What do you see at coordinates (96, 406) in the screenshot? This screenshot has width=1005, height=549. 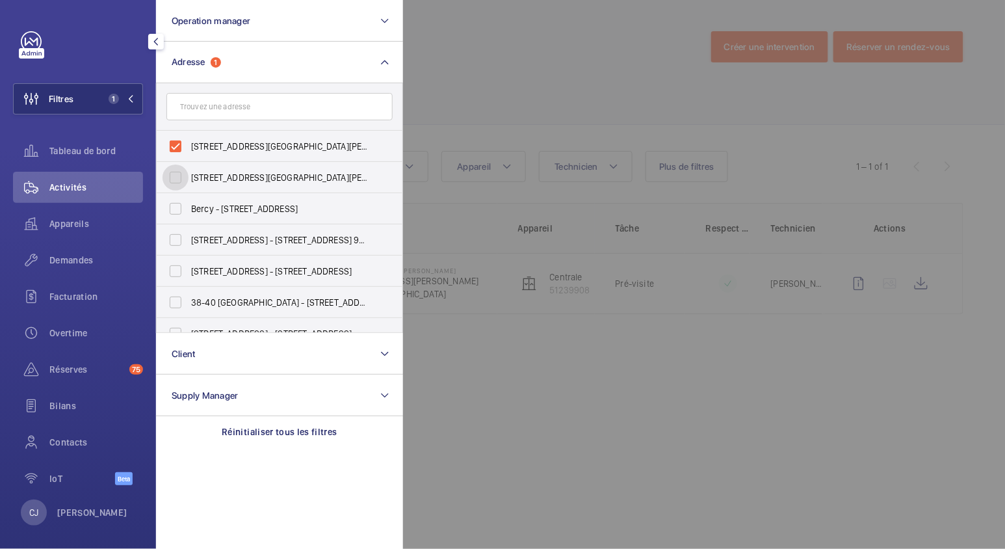 I see `span: Bilans` at bounding box center [96, 406].